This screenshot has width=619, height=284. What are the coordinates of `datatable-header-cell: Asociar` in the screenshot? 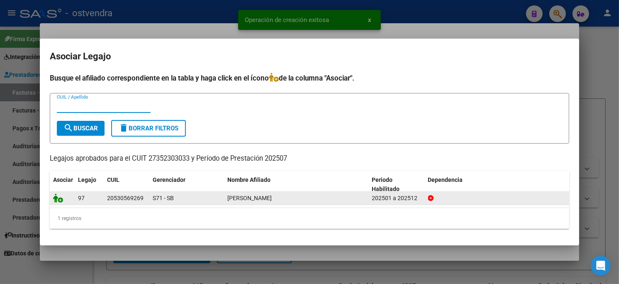 It's located at (62, 185).